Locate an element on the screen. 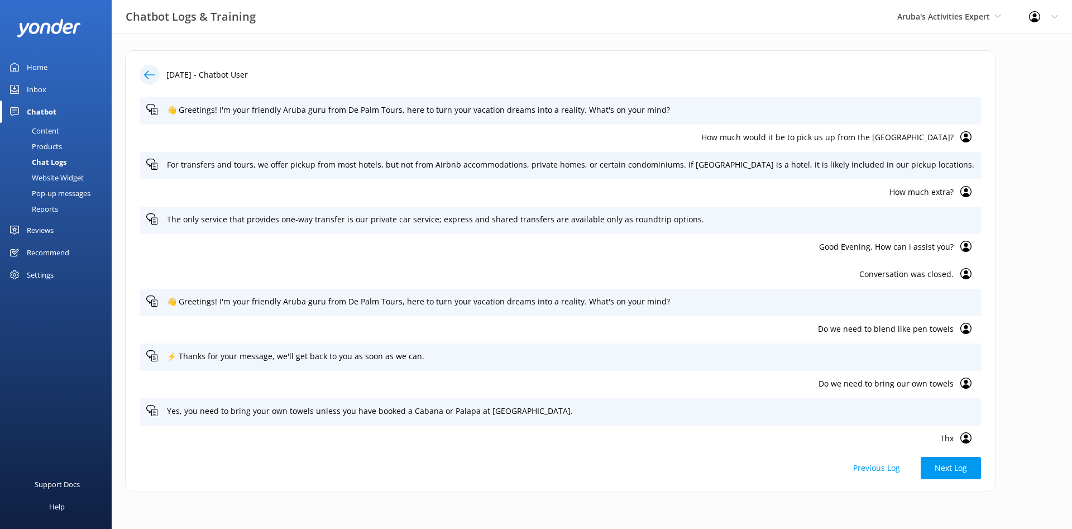 The height and width of the screenshot is (529, 1072). a: Chat Logs is located at coordinates (59, 162).